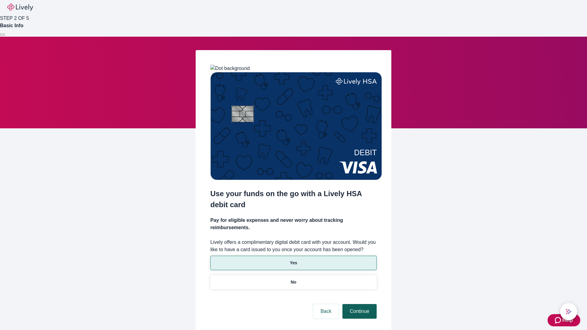 Image resolution: width=587 pixels, height=330 pixels. What do you see at coordinates (20, 7) in the screenshot?
I see `img: Lively` at bounding box center [20, 7].